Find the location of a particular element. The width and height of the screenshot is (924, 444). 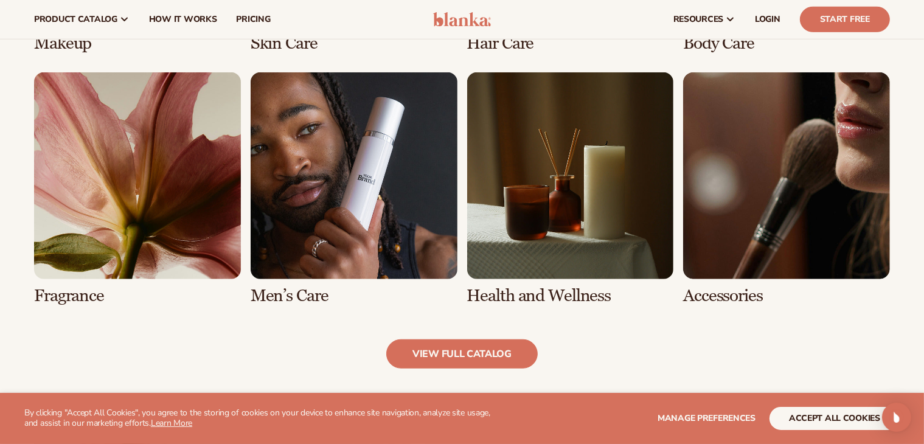

button: accept all cookies is located at coordinates (835, 419).